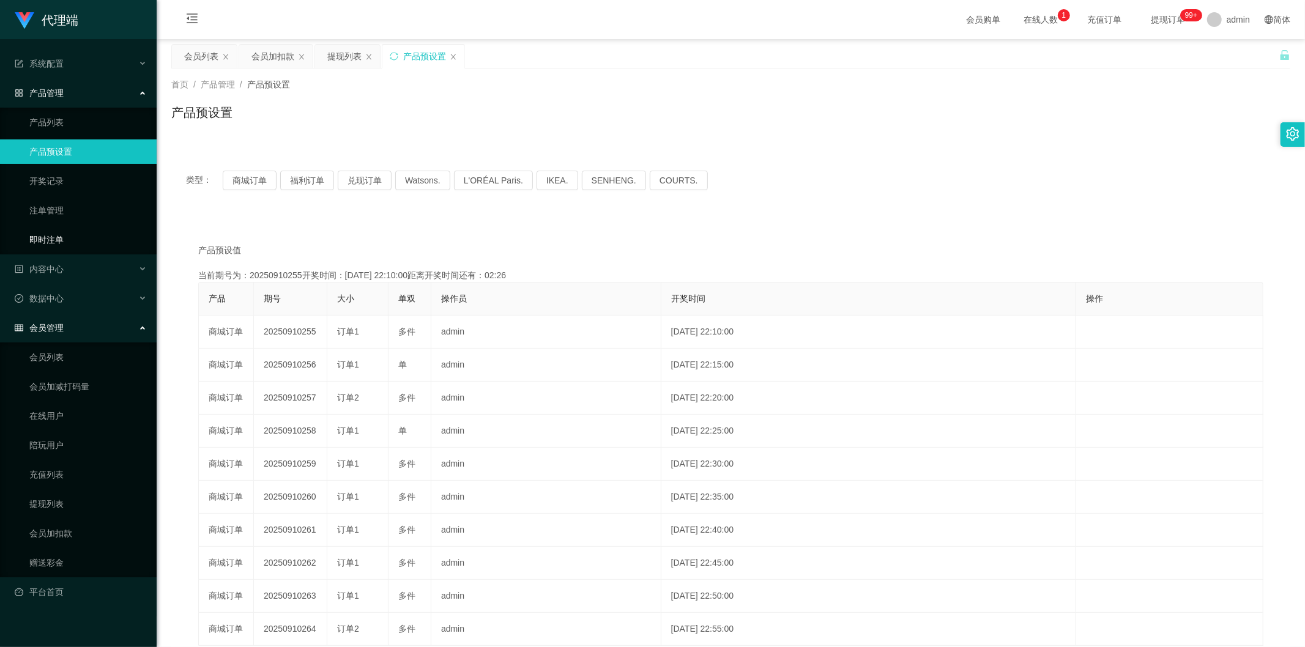  I want to click on sup: 1, so click(1064, 15).